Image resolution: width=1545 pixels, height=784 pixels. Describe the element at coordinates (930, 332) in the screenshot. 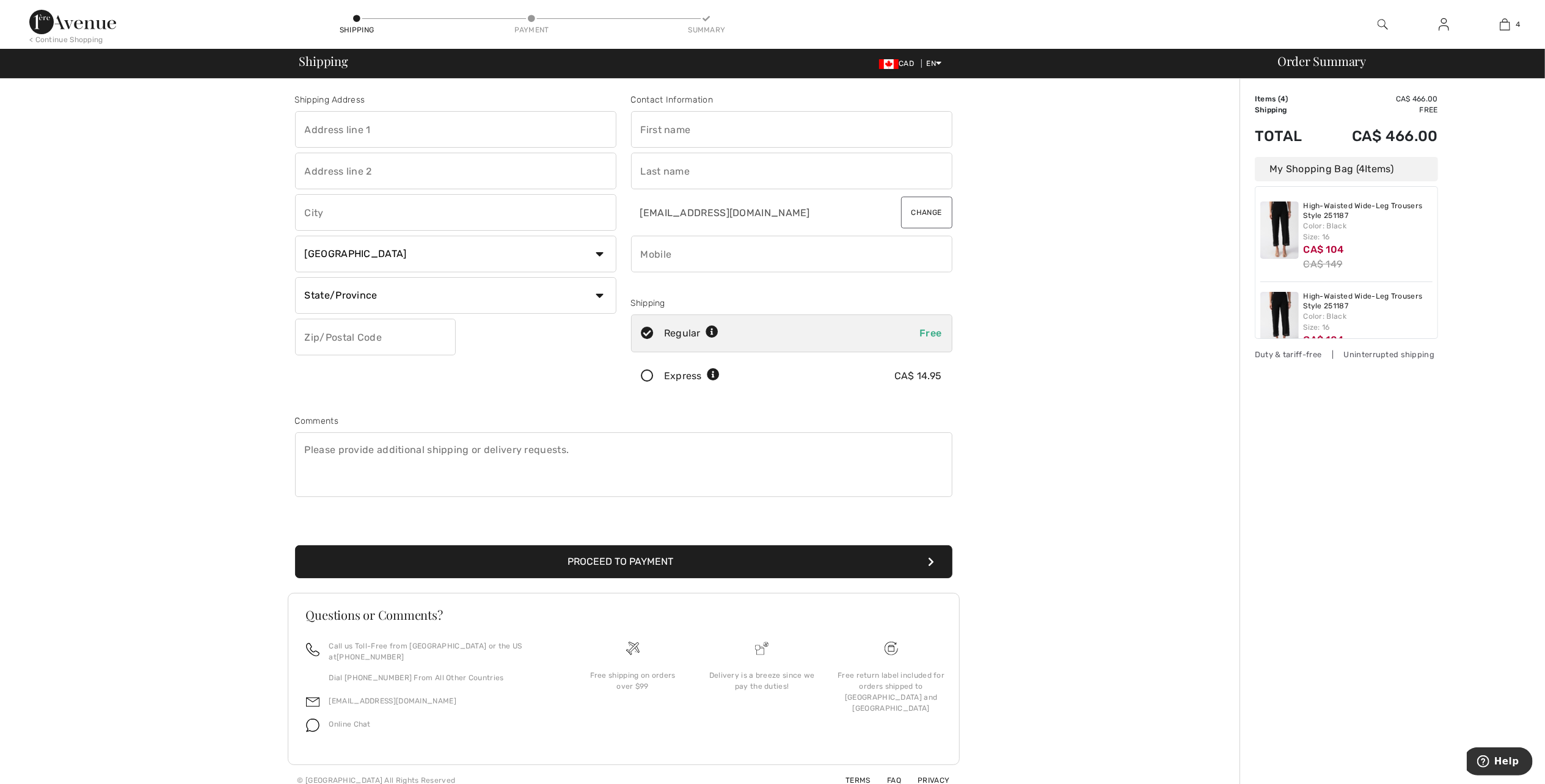

I see `span: Free` at that location.